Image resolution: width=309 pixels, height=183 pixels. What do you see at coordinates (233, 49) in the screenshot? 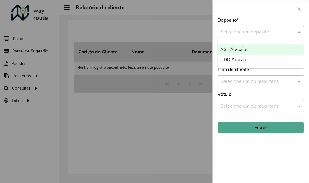
I see `span: AS - Aracaju` at bounding box center [233, 49].